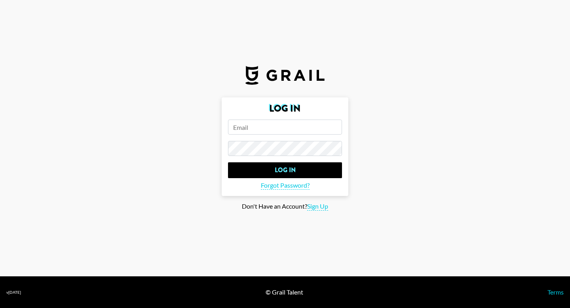 The image size is (570, 308). What do you see at coordinates (285, 206) in the screenshot?
I see `div: Don't Have an Account?` at bounding box center [285, 206].